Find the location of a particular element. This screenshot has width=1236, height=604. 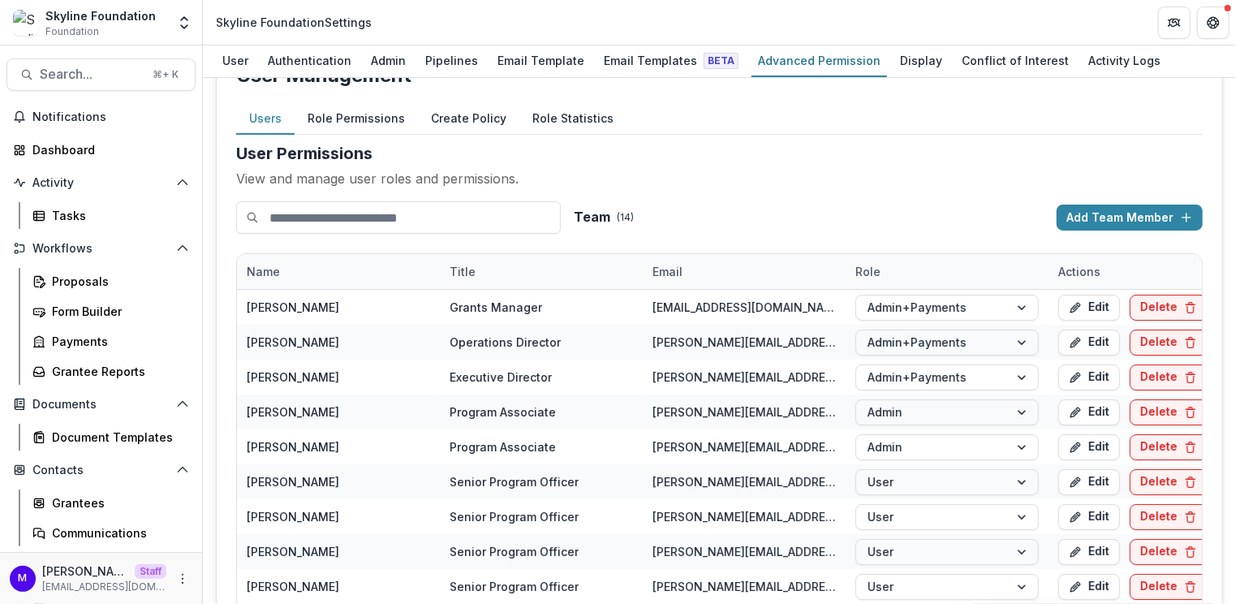

div: Skyline Foundation is located at coordinates (101, 15).